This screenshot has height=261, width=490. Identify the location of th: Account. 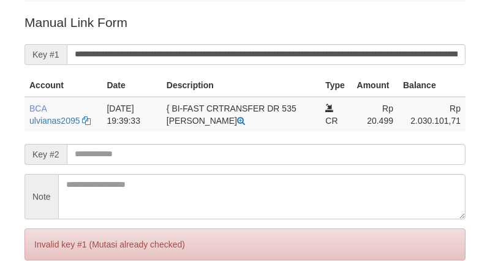
(63, 85).